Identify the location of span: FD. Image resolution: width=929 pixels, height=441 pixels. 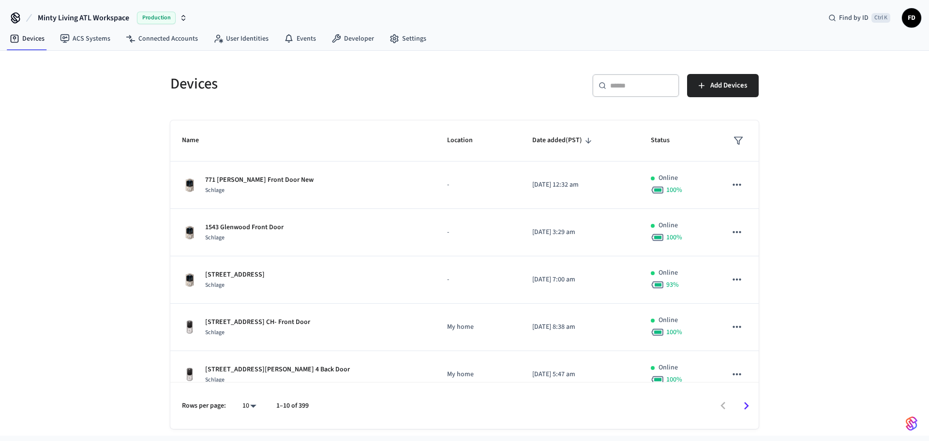
(912, 18).